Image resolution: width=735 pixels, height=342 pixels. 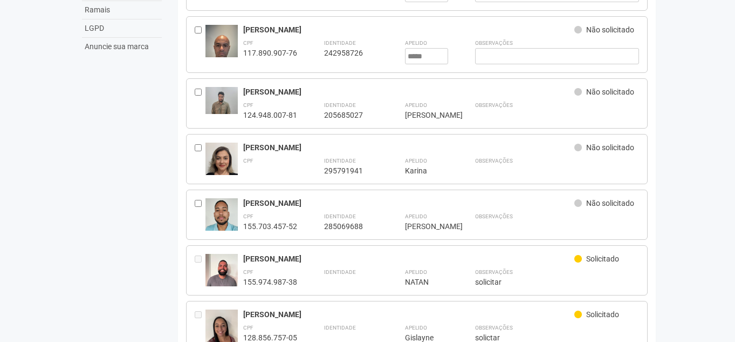 What do you see at coordinates (270, 53) in the screenshot?
I see `div: 117.890.907-76` at bounding box center [270, 53].